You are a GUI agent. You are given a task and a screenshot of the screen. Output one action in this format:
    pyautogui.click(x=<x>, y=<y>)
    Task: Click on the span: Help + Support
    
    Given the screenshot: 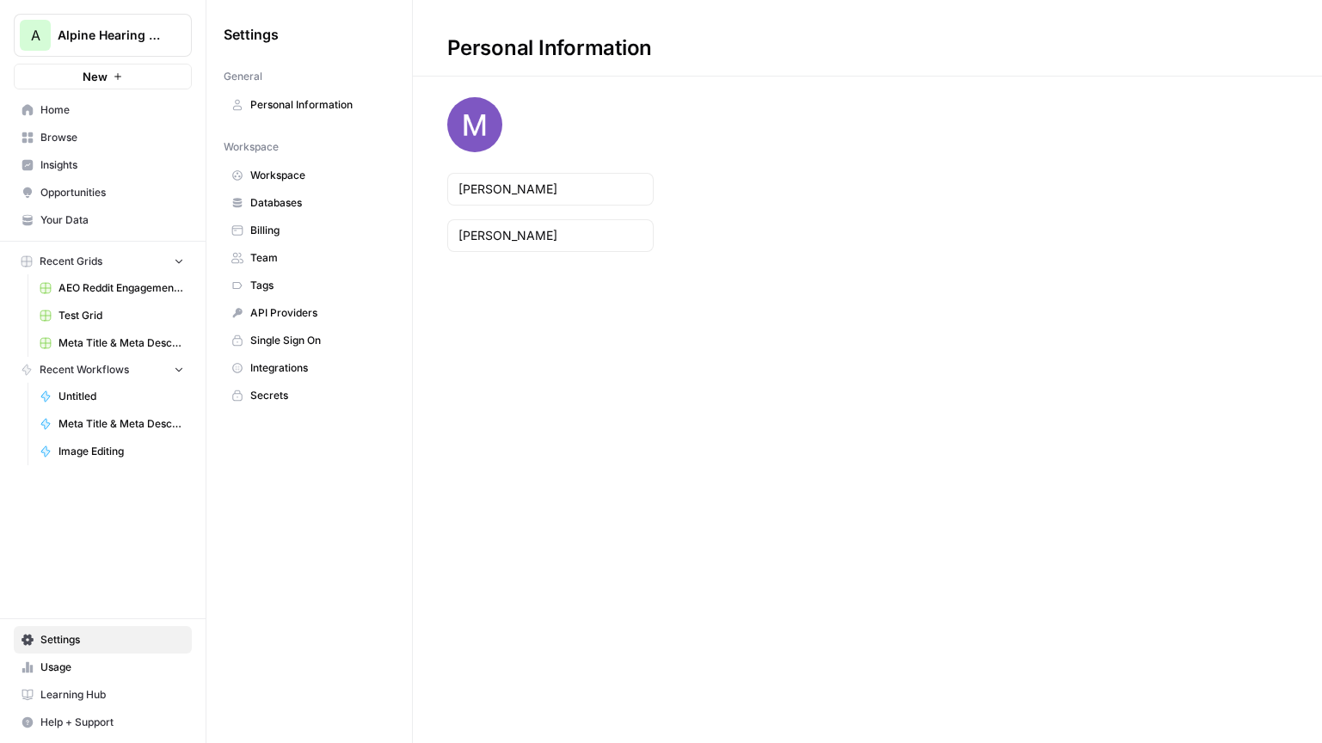 What is the action you would take?
    pyautogui.click(x=112, y=723)
    